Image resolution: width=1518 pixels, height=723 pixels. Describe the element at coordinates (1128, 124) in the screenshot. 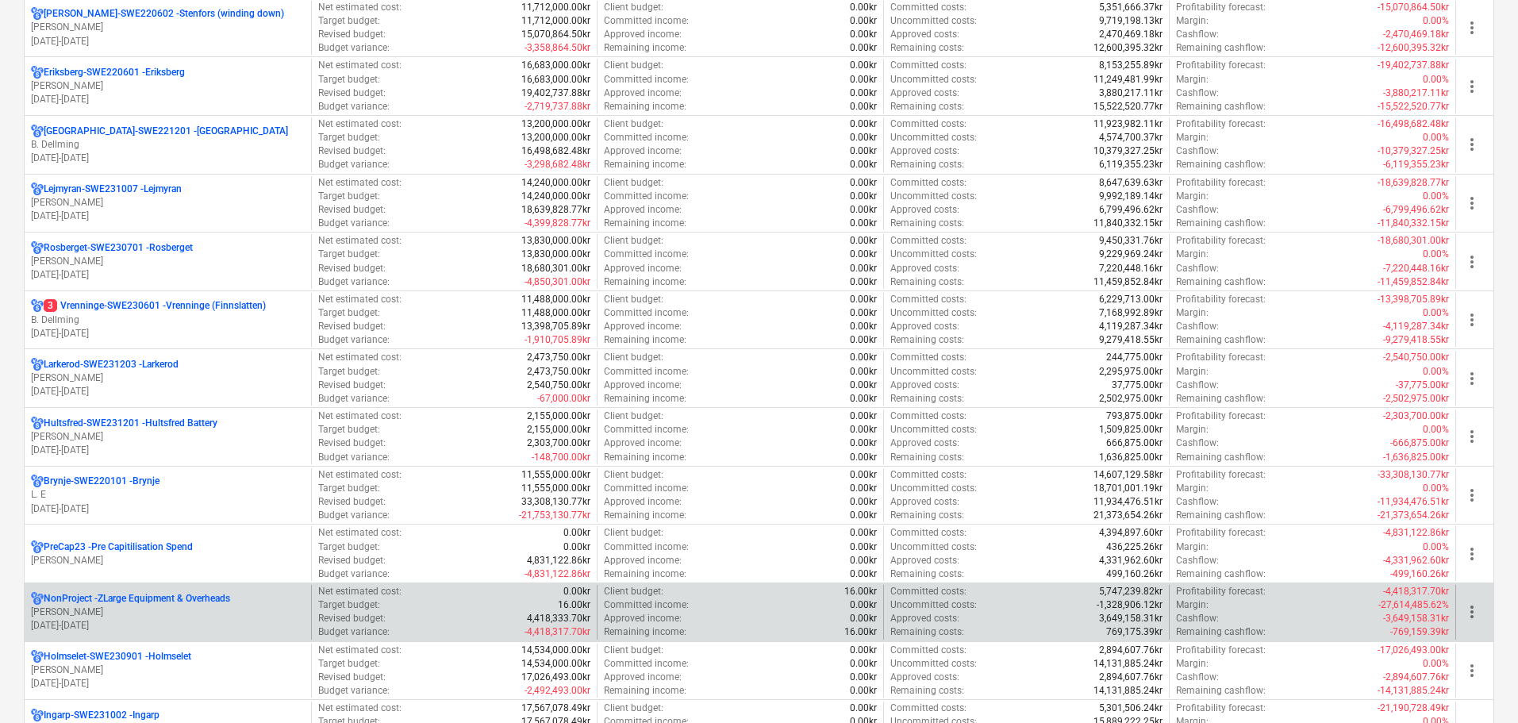

I see `p: 11,923,982.11kr` at that location.